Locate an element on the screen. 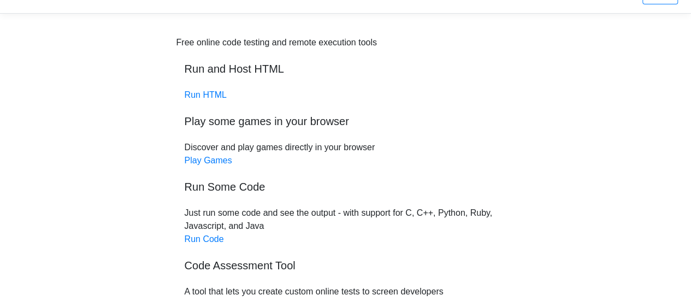 The height and width of the screenshot is (301, 691). a: Play Games is located at coordinates (208, 160).